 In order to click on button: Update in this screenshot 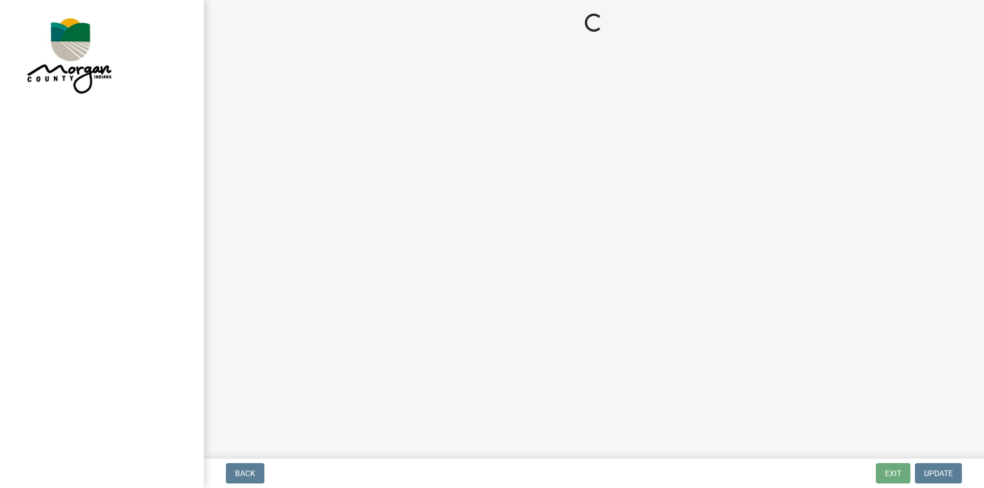, I will do `click(938, 473)`.